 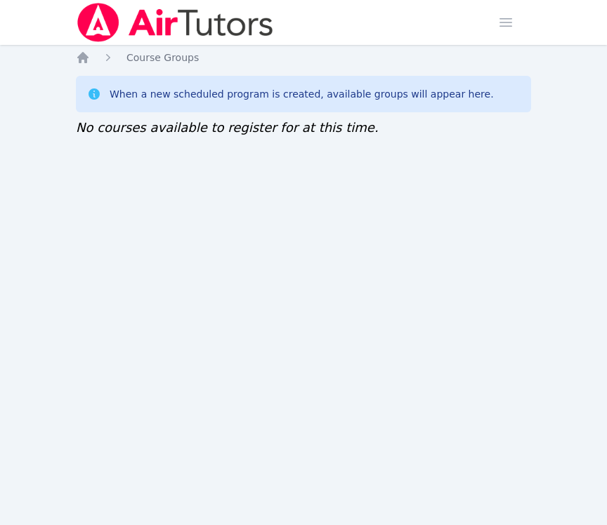 What do you see at coordinates (162, 58) in the screenshot?
I see `a: Course Groups` at bounding box center [162, 58].